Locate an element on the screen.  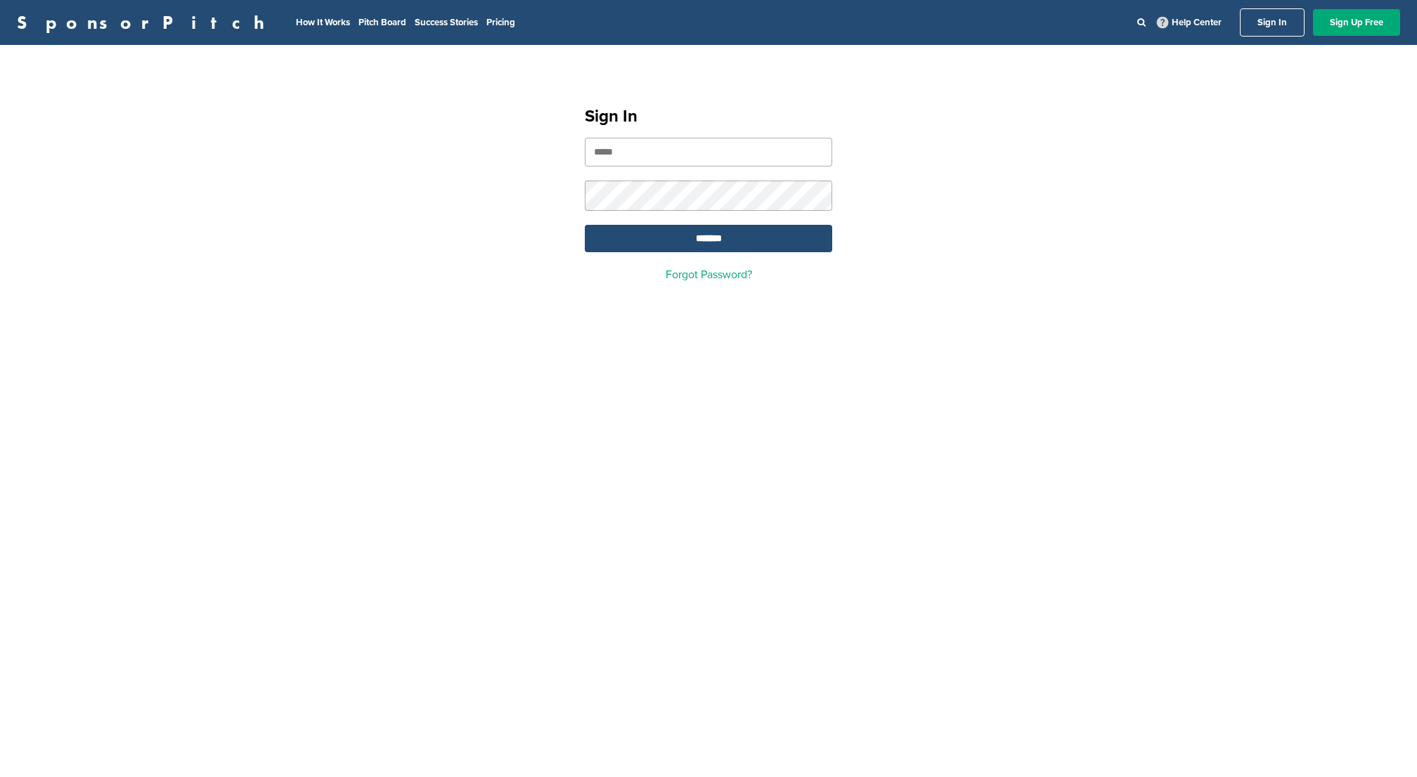
a: Forgot Password? is located at coordinates (709, 275).